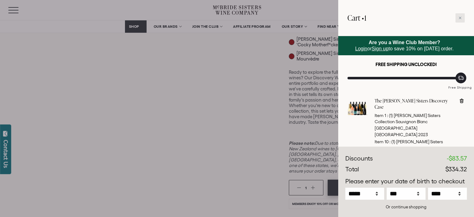 The width and height of the screenshot is (474, 217). Describe the element at coordinates (405, 42) in the screenshot. I see `strong: Are you a Wine Club Member?` at that location.